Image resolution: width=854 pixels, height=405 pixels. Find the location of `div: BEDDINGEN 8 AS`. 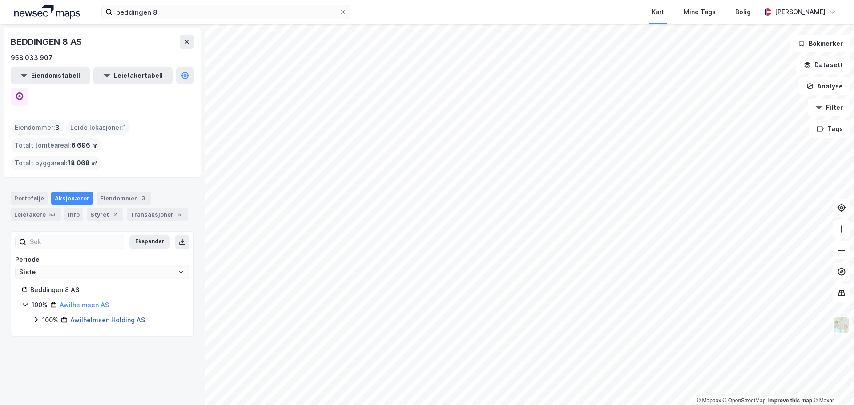

div: BEDDINGEN 8 AS is located at coordinates (47, 42).